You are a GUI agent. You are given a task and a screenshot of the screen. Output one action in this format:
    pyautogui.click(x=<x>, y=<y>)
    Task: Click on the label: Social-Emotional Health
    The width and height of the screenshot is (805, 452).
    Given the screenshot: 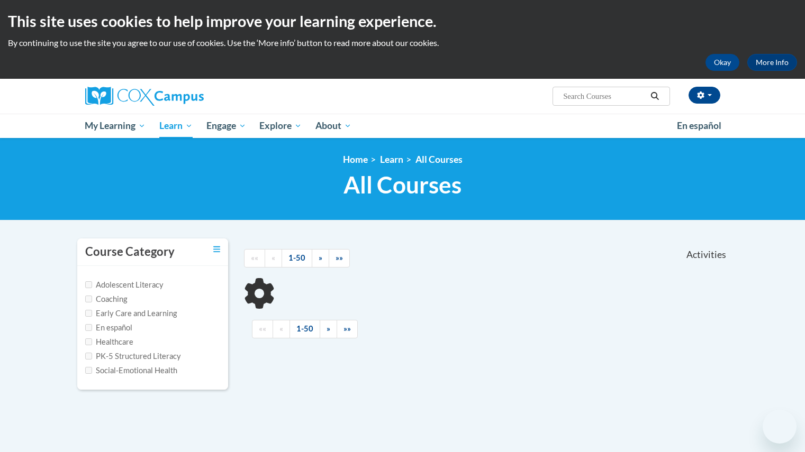 What is the action you would take?
    pyautogui.click(x=131, y=371)
    